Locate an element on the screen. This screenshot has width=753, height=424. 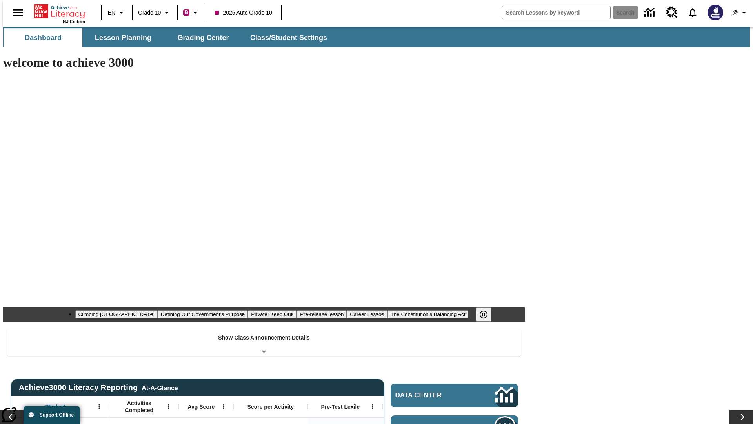
button: Dashboard is located at coordinates (43, 38).